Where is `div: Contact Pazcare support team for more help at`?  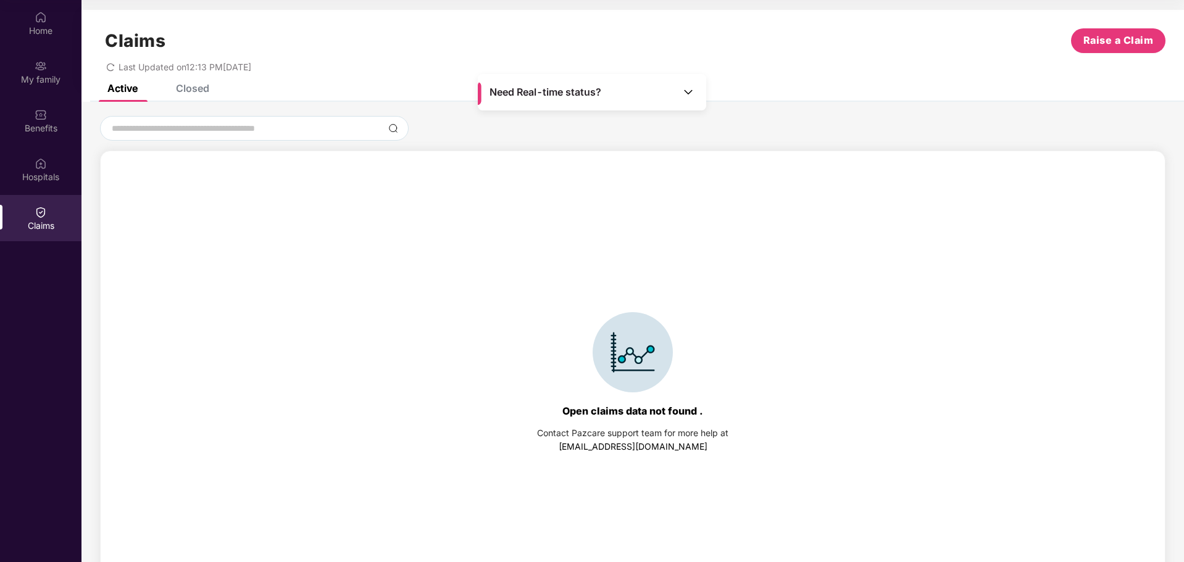
div: Contact Pazcare support team for more help at is located at coordinates (633, 433).